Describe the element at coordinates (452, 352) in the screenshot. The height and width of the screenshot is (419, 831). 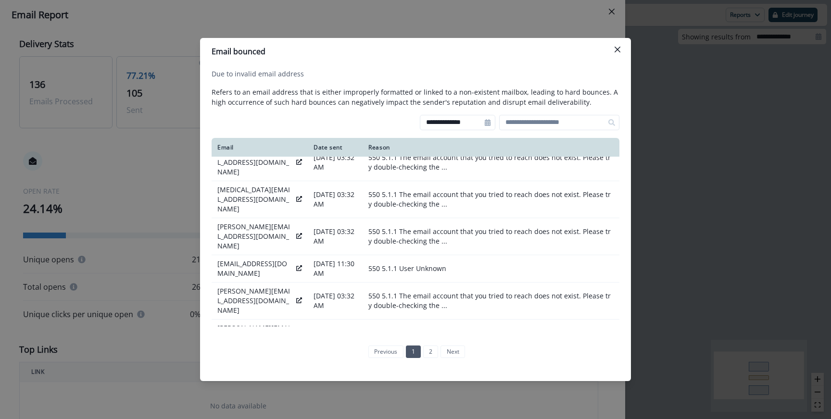
I see `a: Next page` at that location.